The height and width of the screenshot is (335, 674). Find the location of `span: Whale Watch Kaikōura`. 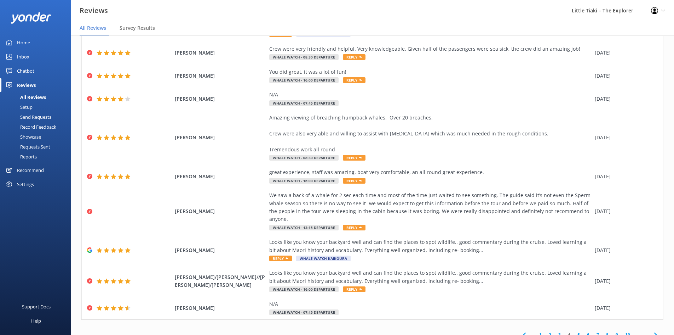

span: Whale Watch Kaikōura is located at coordinates (324, 258).